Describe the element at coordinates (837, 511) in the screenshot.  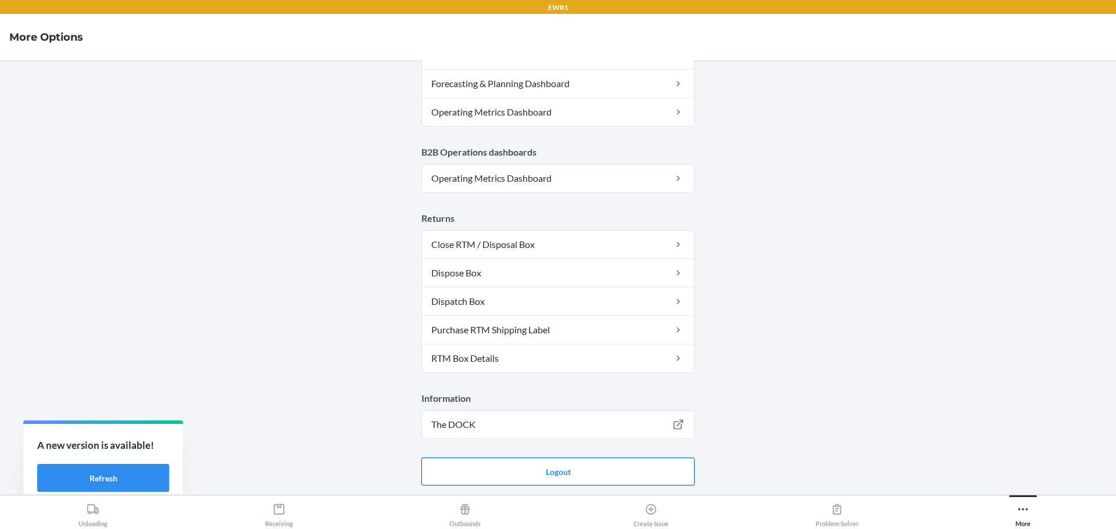
I see `button: Problem Solver` at that location.